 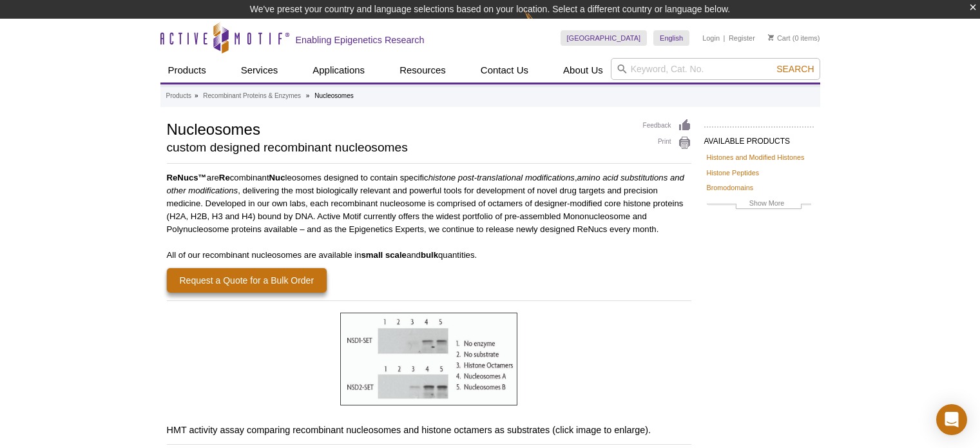 What do you see at coordinates (384, 255) in the screenshot?
I see `strong: small scale` at bounding box center [384, 255].